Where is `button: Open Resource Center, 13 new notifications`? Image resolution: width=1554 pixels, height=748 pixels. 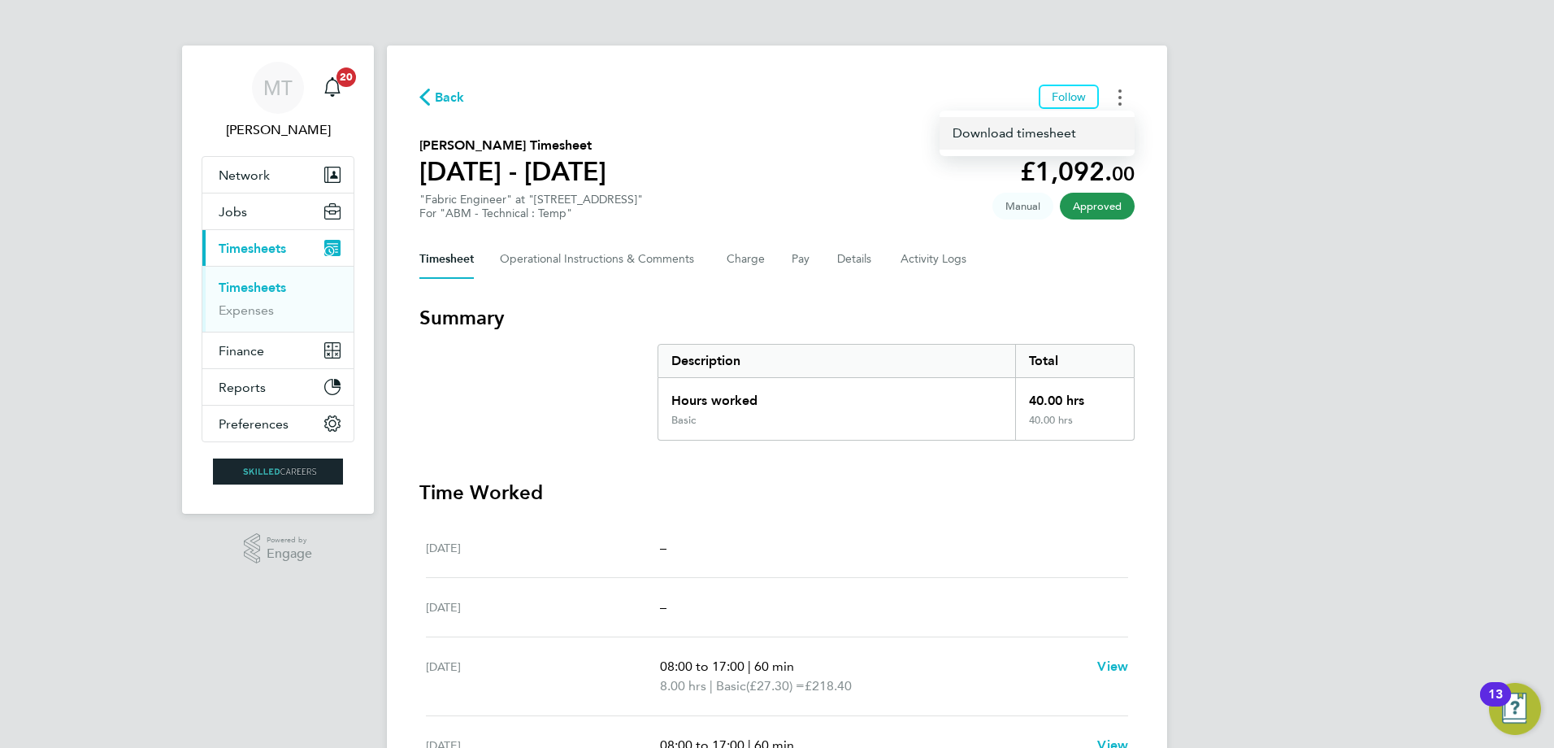
button: Open Resource Center, 13 new notifications is located at coordinates (1515, 709).